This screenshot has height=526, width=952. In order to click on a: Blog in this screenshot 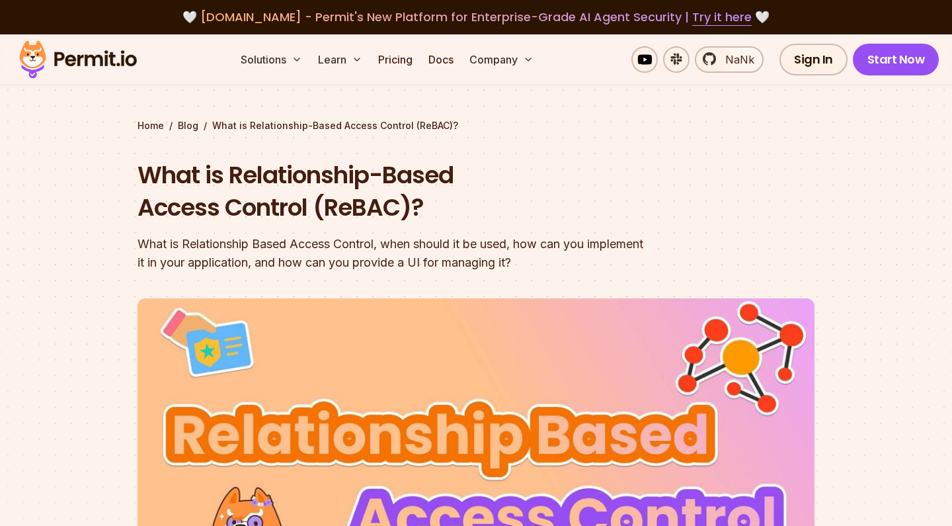, I will do `click(188, 126)`.